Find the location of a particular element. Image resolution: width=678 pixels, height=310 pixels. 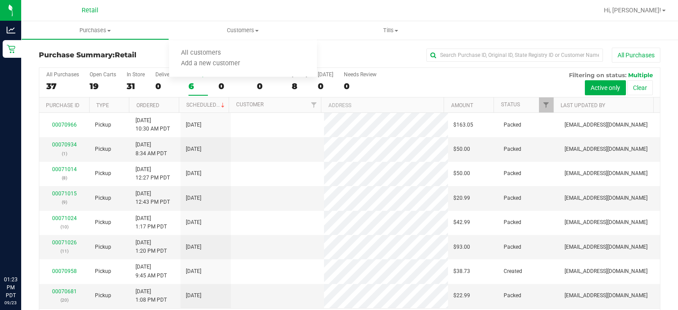

div: 31 is located at coordinates (136, 86).